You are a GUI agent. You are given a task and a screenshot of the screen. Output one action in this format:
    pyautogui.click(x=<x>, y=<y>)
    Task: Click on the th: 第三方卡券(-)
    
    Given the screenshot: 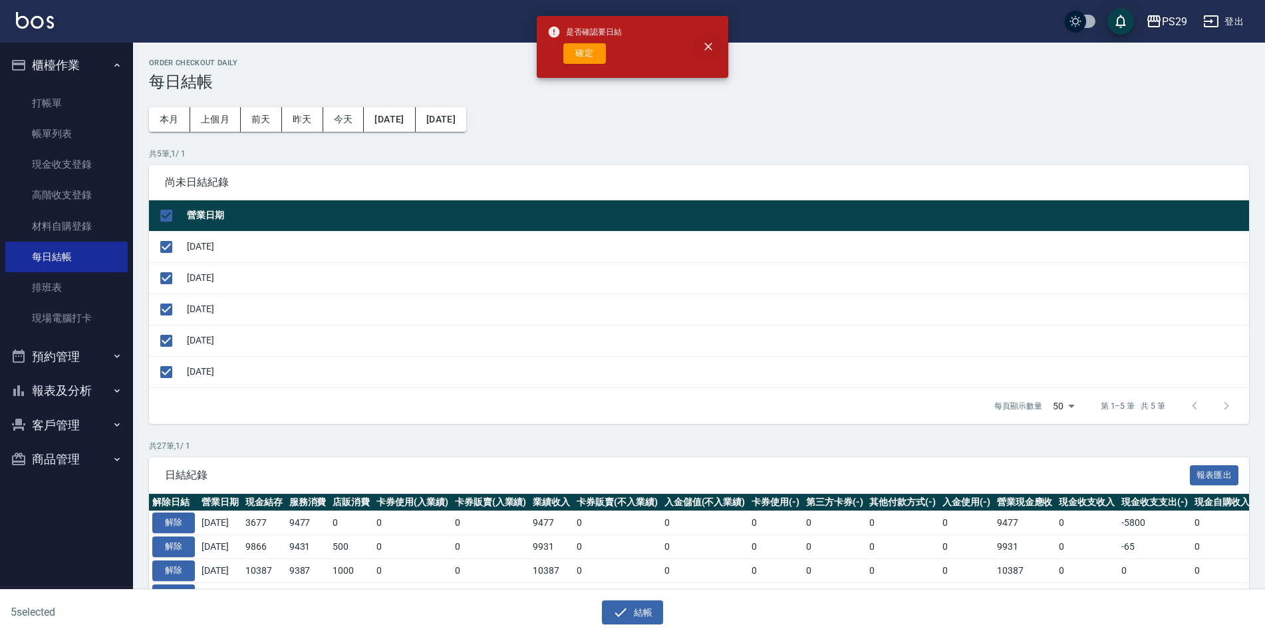 What is the action you would take?
    pyautogui.click(x=835, y=502)
    